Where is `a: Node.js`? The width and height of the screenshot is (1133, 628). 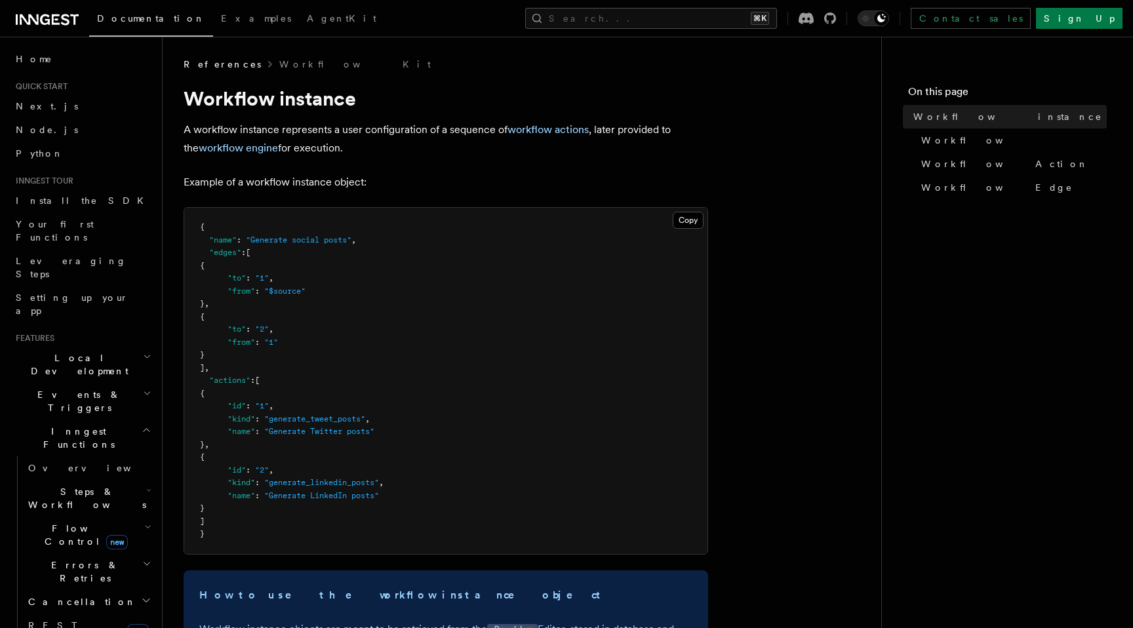
a: Node.js is located at coordinates (82, 130).